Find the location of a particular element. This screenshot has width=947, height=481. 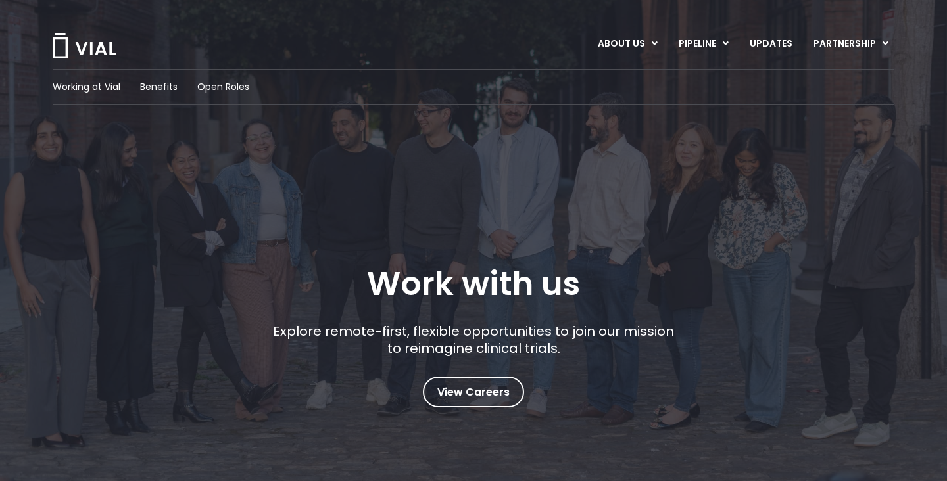

span: Working at Vial is located at coordinates (86, 87).